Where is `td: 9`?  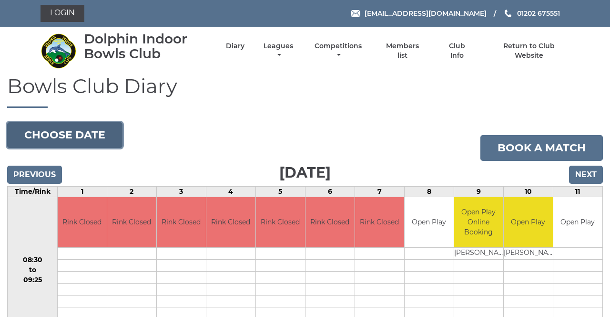 td: 9 is located at coordinates (479, 192).